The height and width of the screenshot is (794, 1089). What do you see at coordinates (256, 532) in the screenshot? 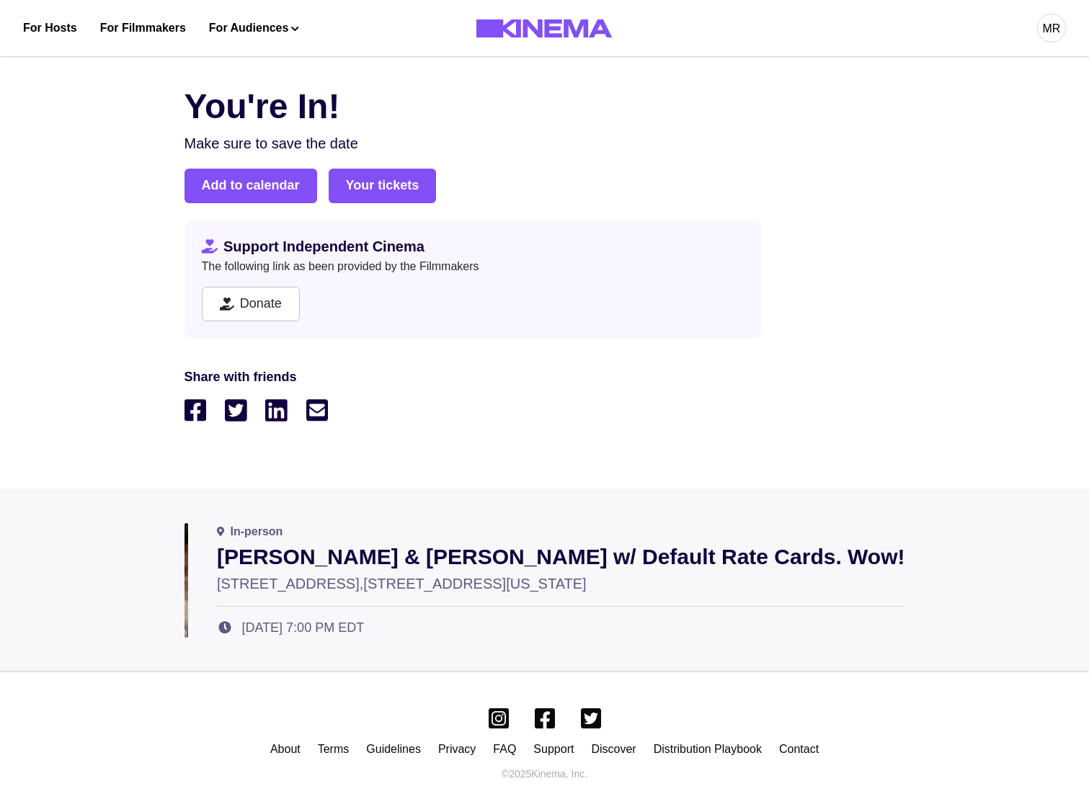
I see `p: In-person` at bounding box center [256, 532].